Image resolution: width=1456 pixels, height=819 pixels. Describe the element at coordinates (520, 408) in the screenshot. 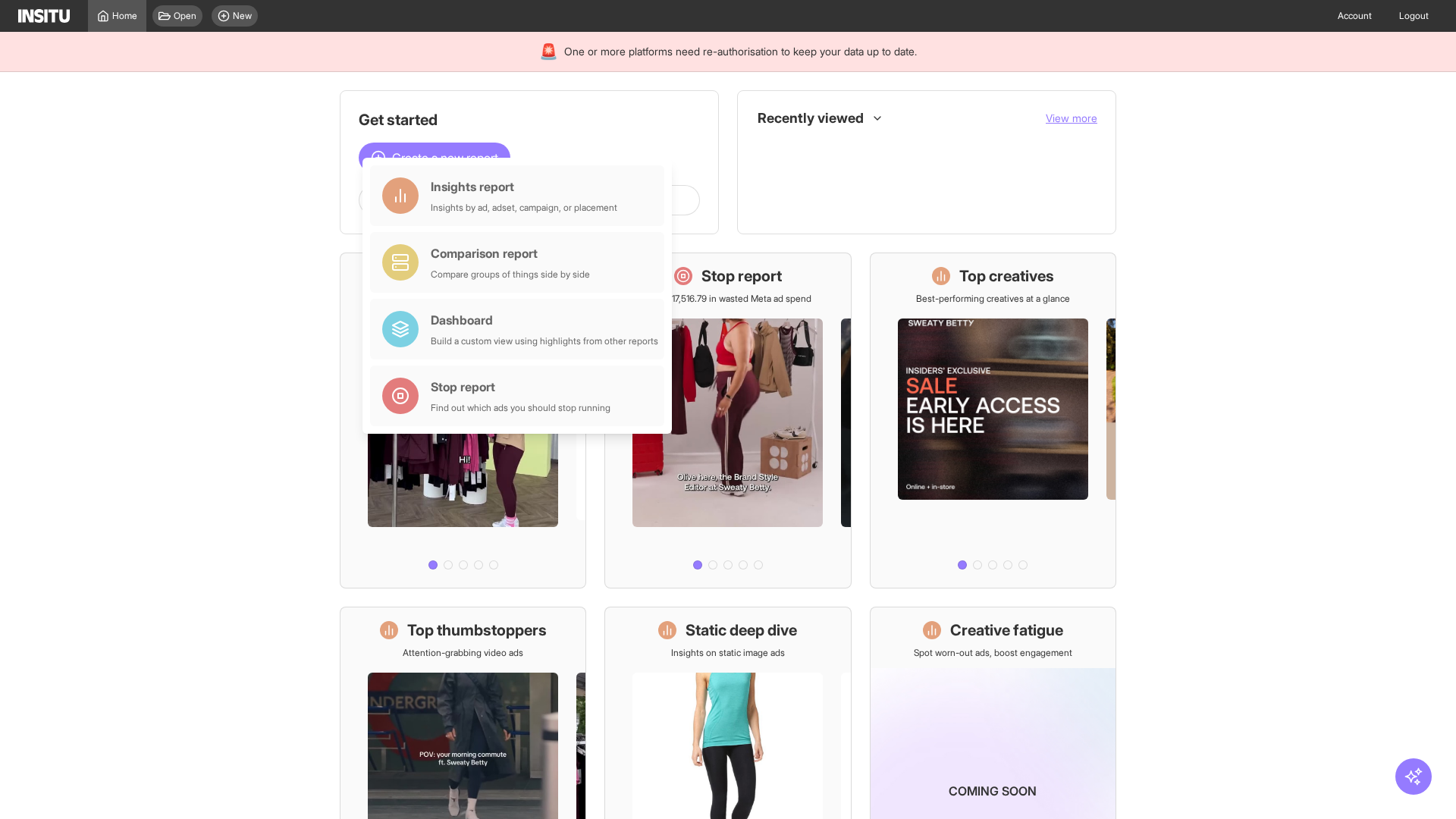

I see `div: Find out which ads you should stop running` at that location.